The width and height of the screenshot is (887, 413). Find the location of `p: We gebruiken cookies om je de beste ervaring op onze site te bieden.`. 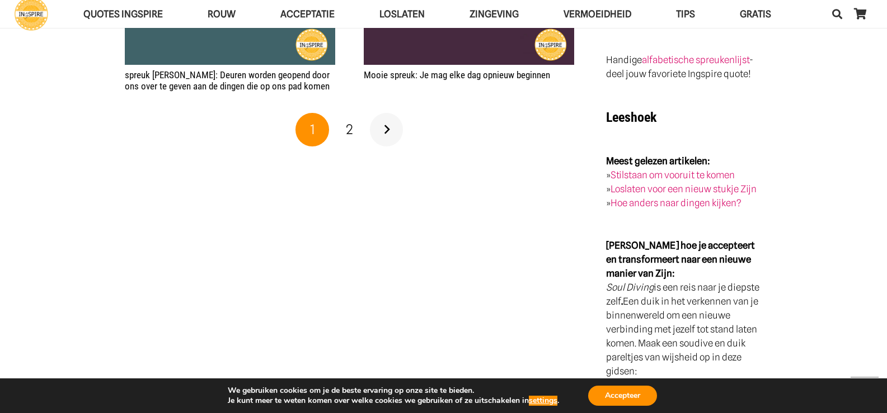

p: We gebruiken cookies om je de beste ervaring op onze site te bieden. is located at coordinates (393, 391).